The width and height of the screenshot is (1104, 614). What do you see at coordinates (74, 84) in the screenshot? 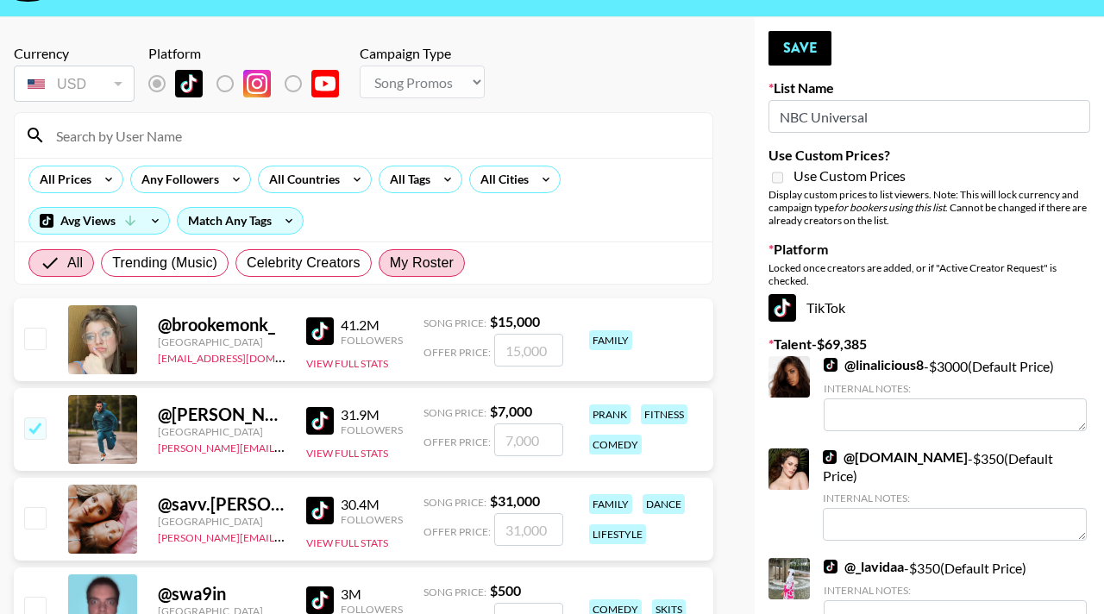
I see `div: Remove selected talent to change your currency` at bounding box center [74, 84].